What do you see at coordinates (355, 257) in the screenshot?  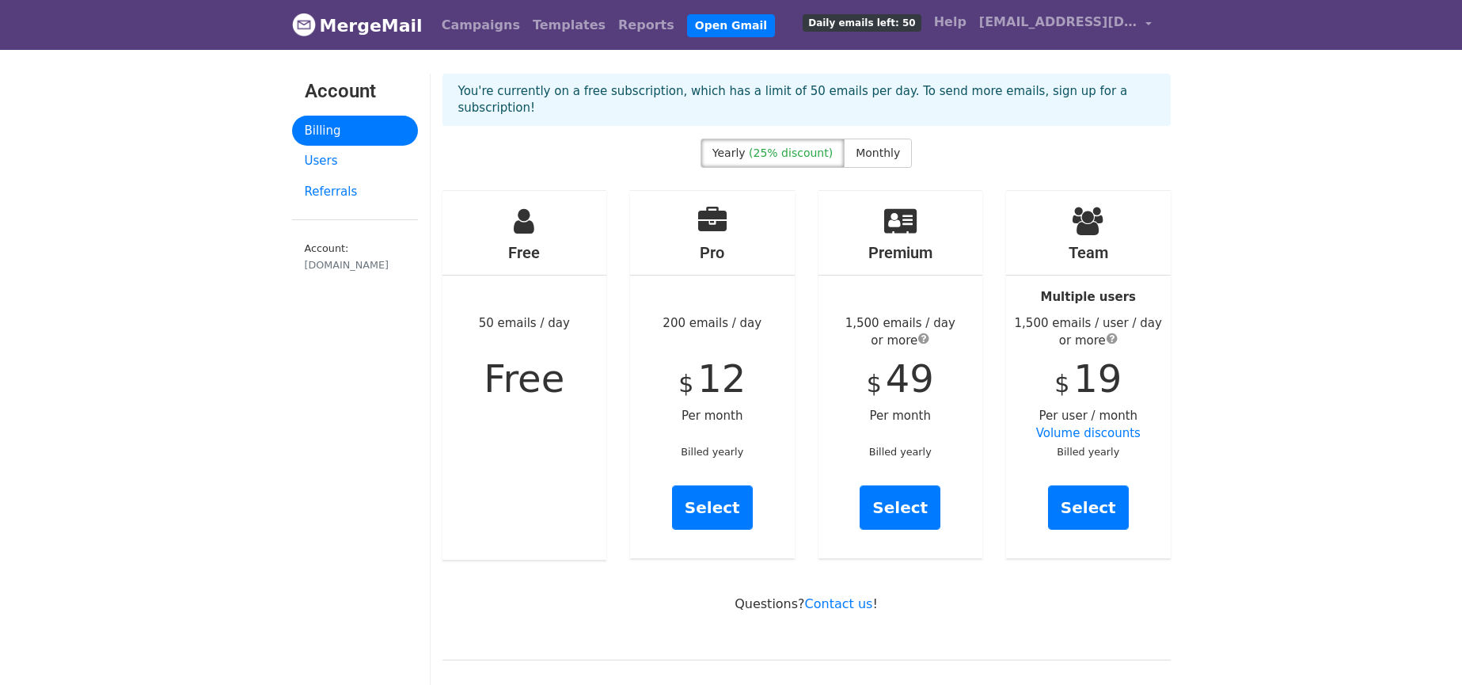 I see `small: Account:` at bounding box center [355, 257].